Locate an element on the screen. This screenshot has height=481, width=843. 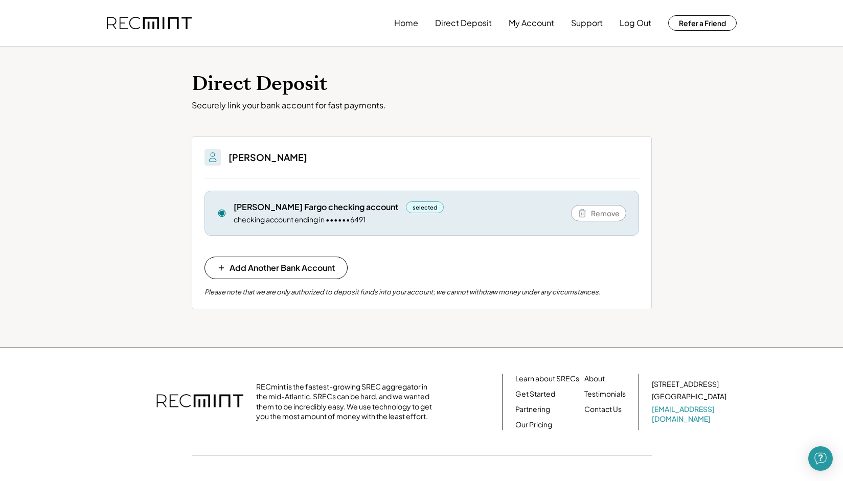
a: Testimonials is located at coordinates (605, 394).